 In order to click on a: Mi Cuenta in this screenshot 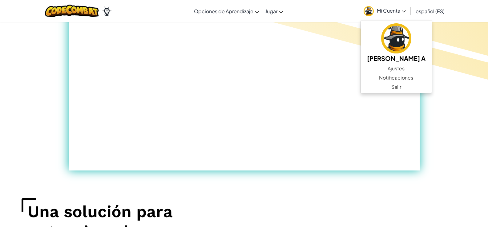, I will do `click(384, 11)`.